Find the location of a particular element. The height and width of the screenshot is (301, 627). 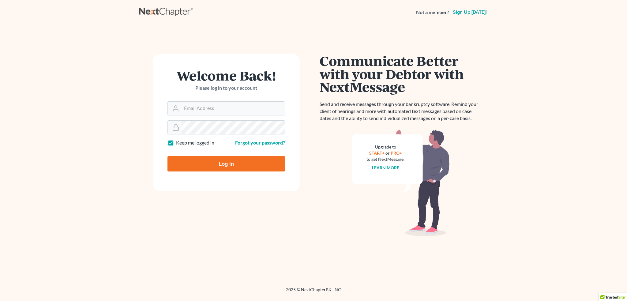

h1: Communicate Better with your Debtor with NextMessage is located at coordinates (401, 74).